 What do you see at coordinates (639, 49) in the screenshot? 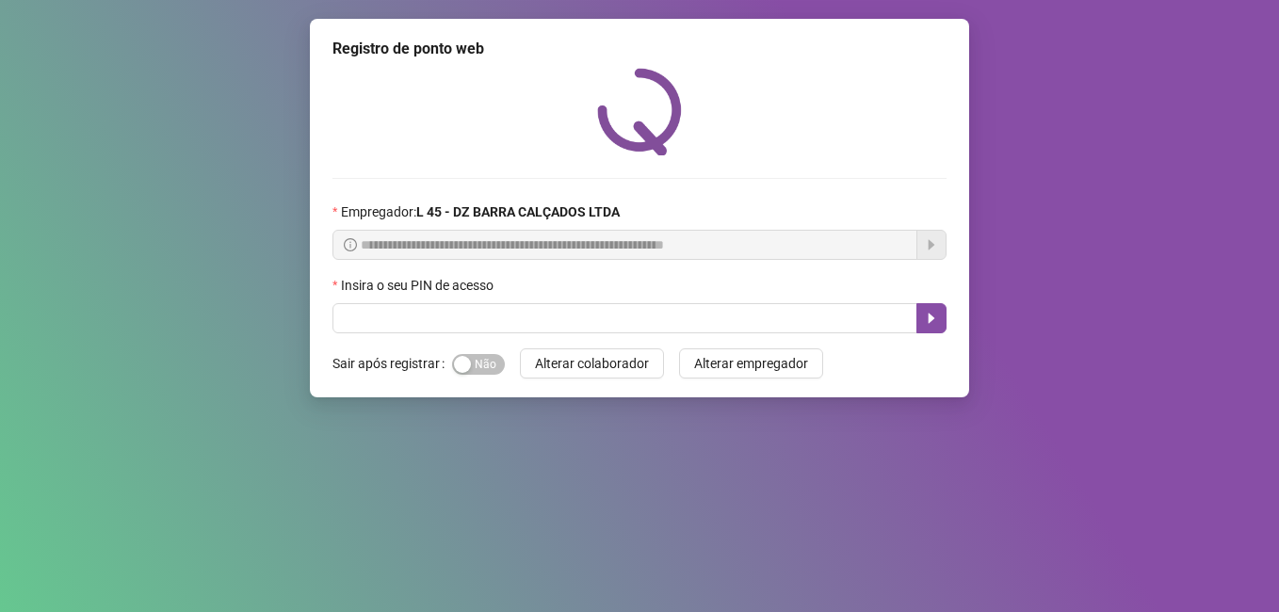
I see `div: Registro de ponto web` at bounding box center [639, 49].